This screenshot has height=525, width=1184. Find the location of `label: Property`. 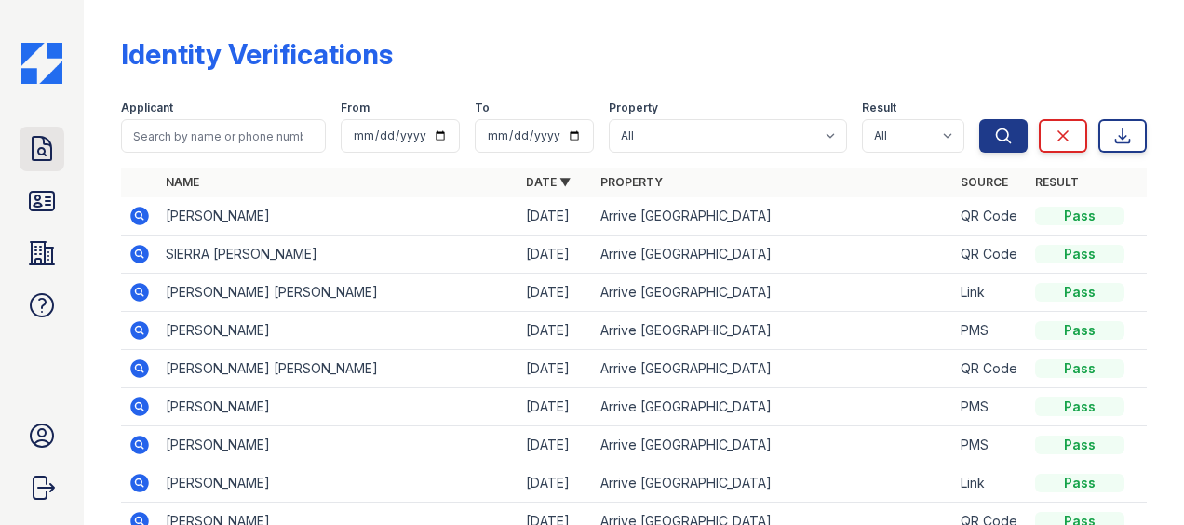

label: Property is located at coordinates (633, 108).